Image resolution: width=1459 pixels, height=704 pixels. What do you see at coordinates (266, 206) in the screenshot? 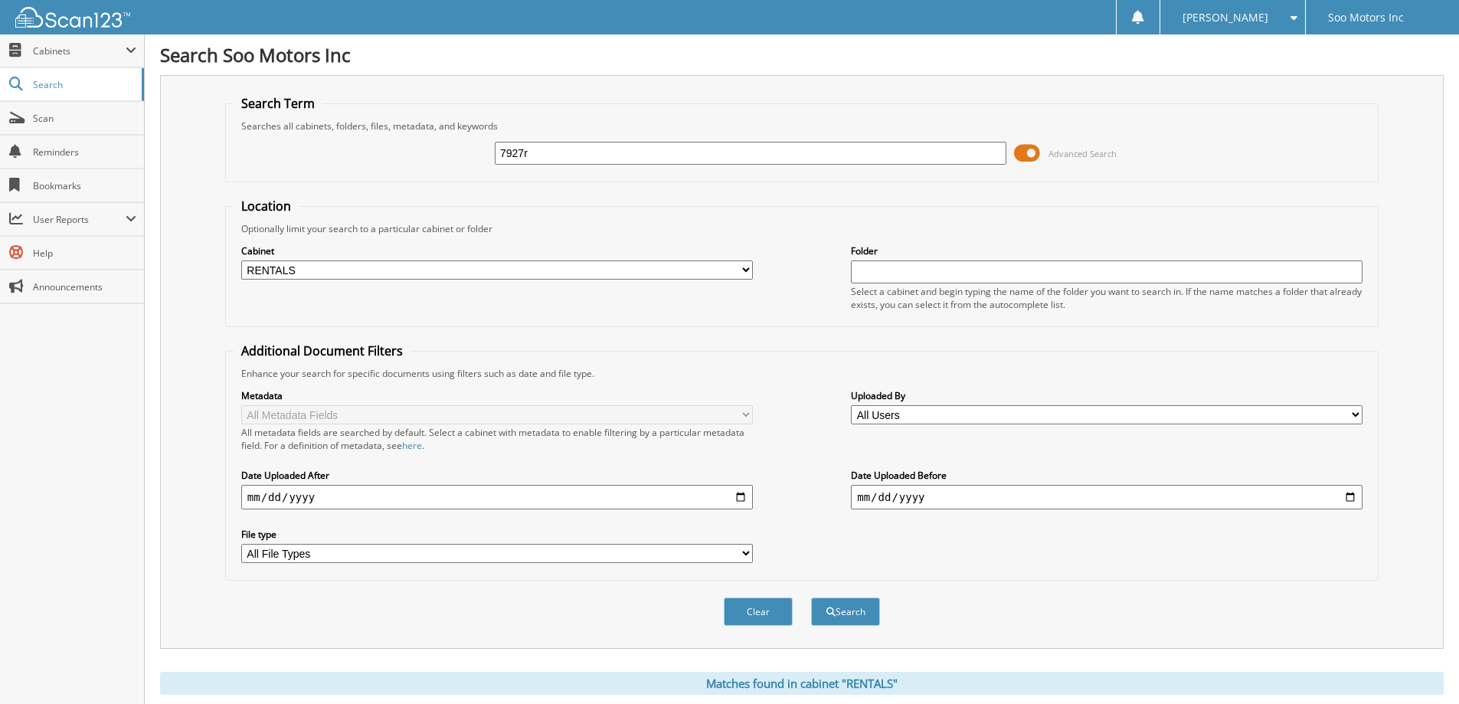
I see `legend: Location` at bounding box center [266, 206].